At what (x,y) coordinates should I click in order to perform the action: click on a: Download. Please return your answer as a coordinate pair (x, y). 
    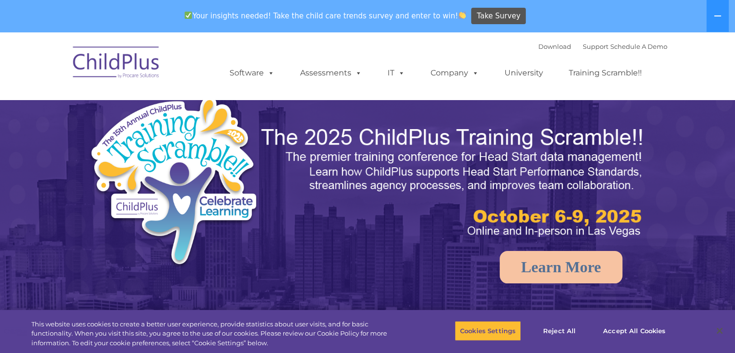
    Looking at the image, I should click on (555, 46).